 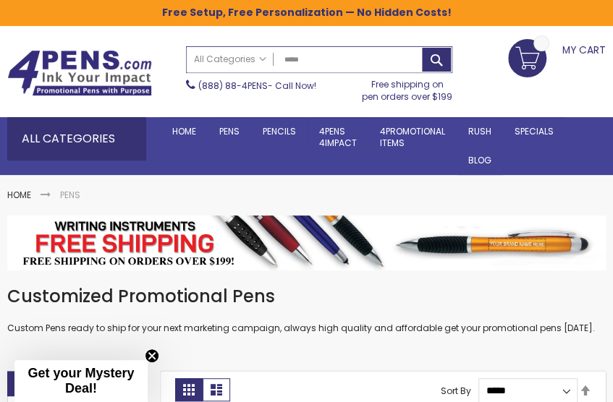 What do you see at coordinates (338, 138) in the screenshot?
I see `a: 4Pens4impact` at bounding box center [338, 138].